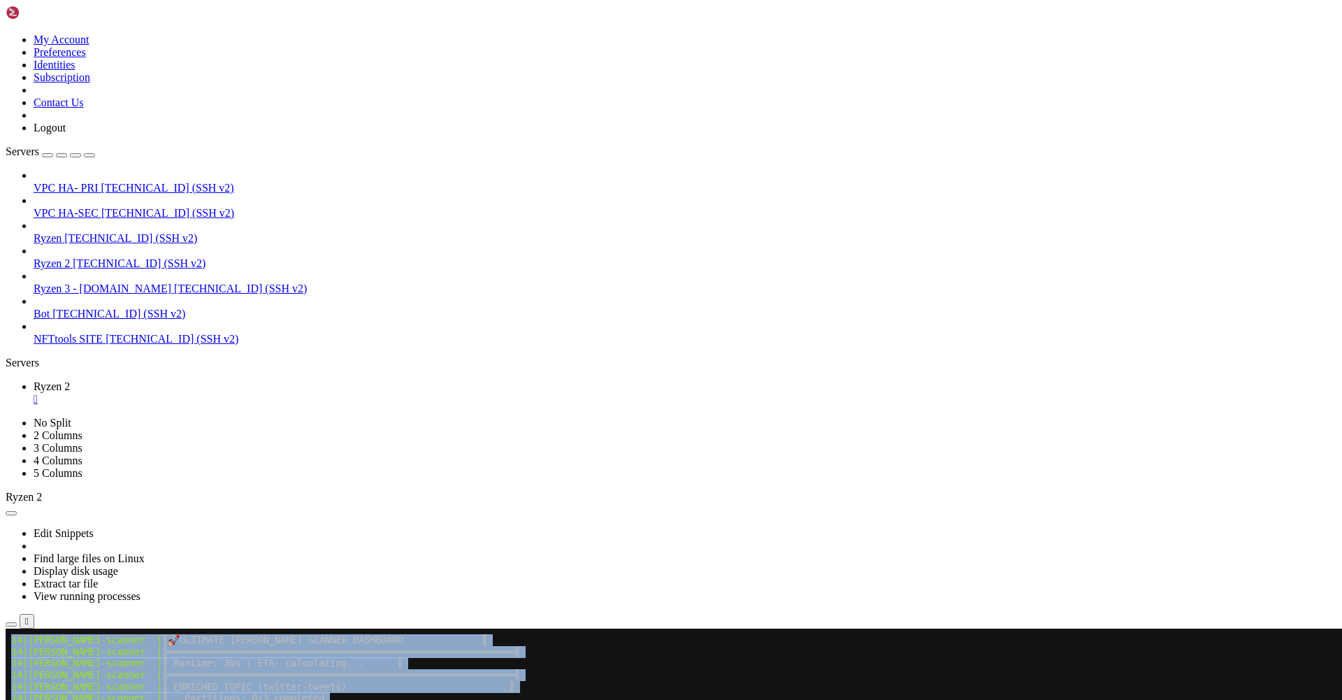  Describe the element at coordinates (685, 393) in the screenshot. I see `a: Ryzen 2` at that location.